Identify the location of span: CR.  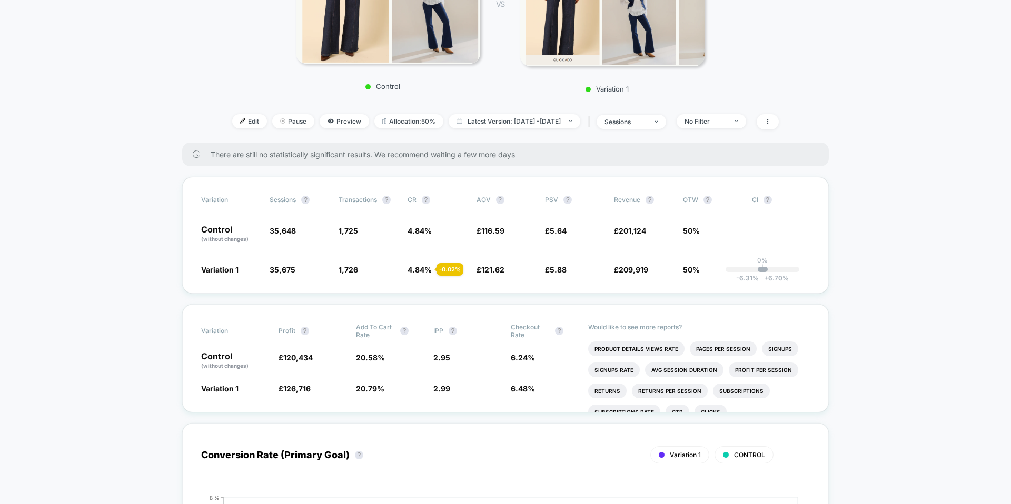
(412, 200).